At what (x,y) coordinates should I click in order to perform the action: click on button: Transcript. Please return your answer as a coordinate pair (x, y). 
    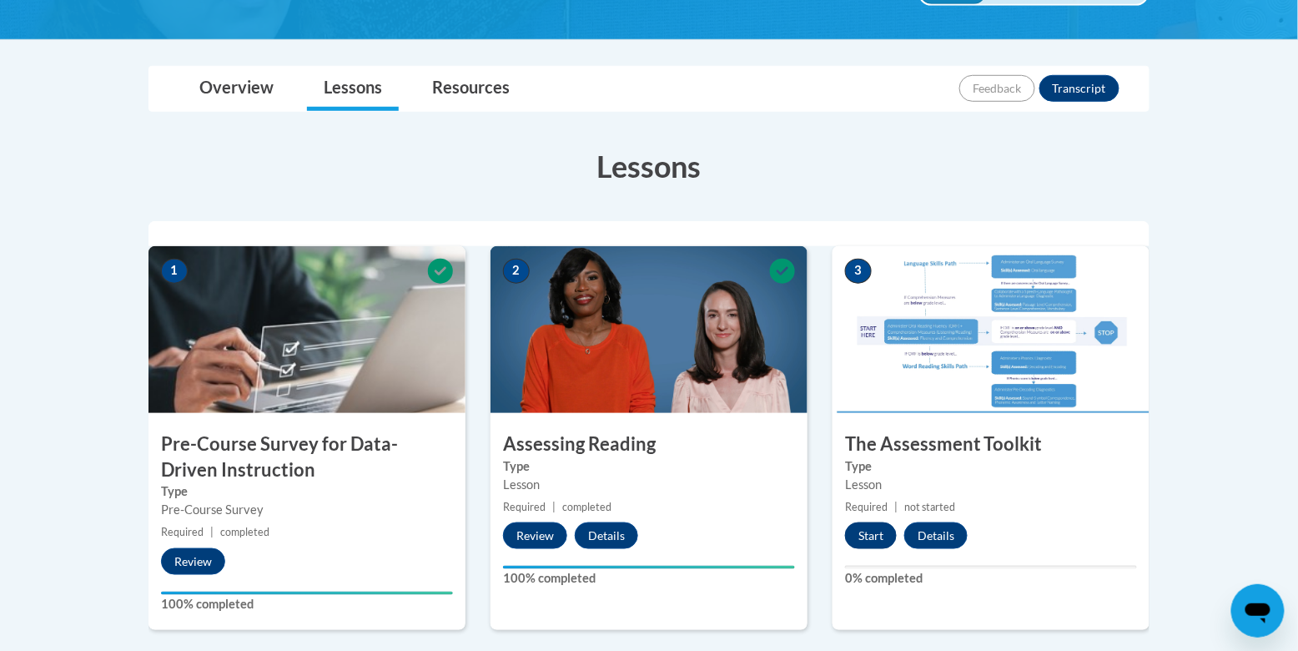
    Looking at the image, I should click on (1080, 88).